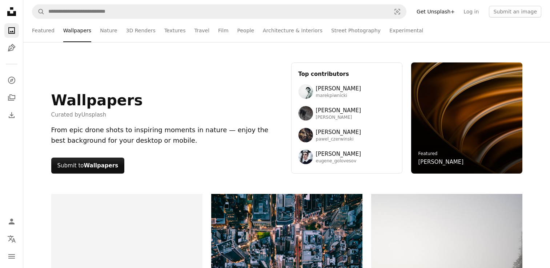  I want to click on a: Experimental, so click(406, 31).